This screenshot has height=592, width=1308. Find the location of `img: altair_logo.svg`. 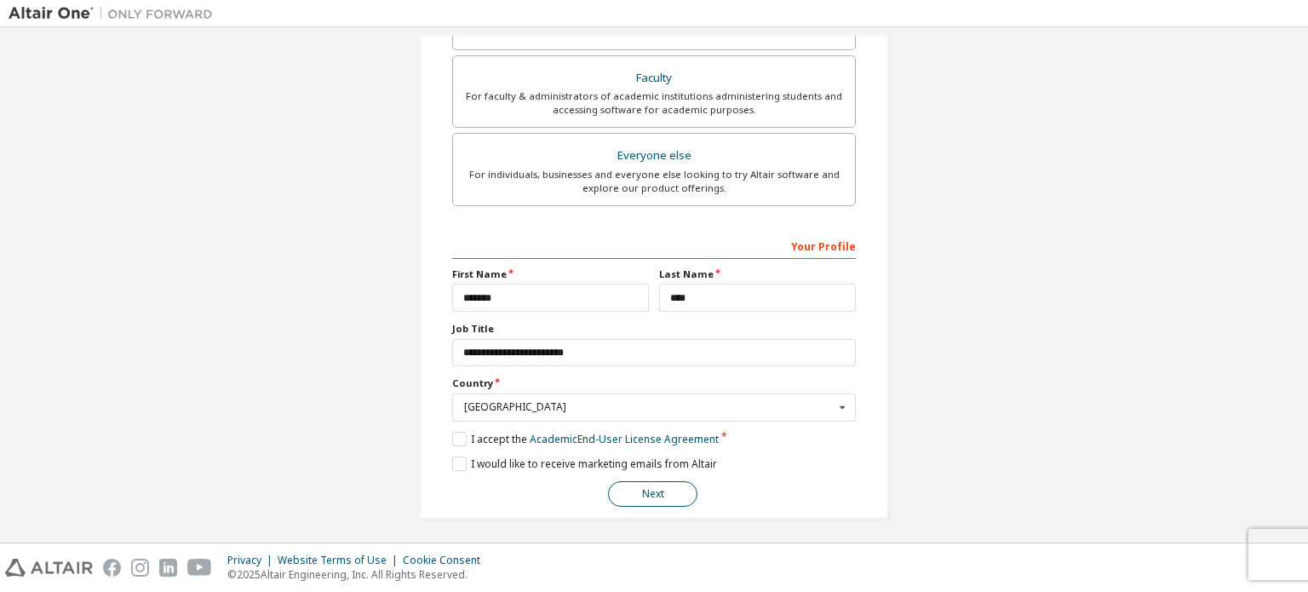

img: altair_logo.svg is located at coordinates (49, 567).